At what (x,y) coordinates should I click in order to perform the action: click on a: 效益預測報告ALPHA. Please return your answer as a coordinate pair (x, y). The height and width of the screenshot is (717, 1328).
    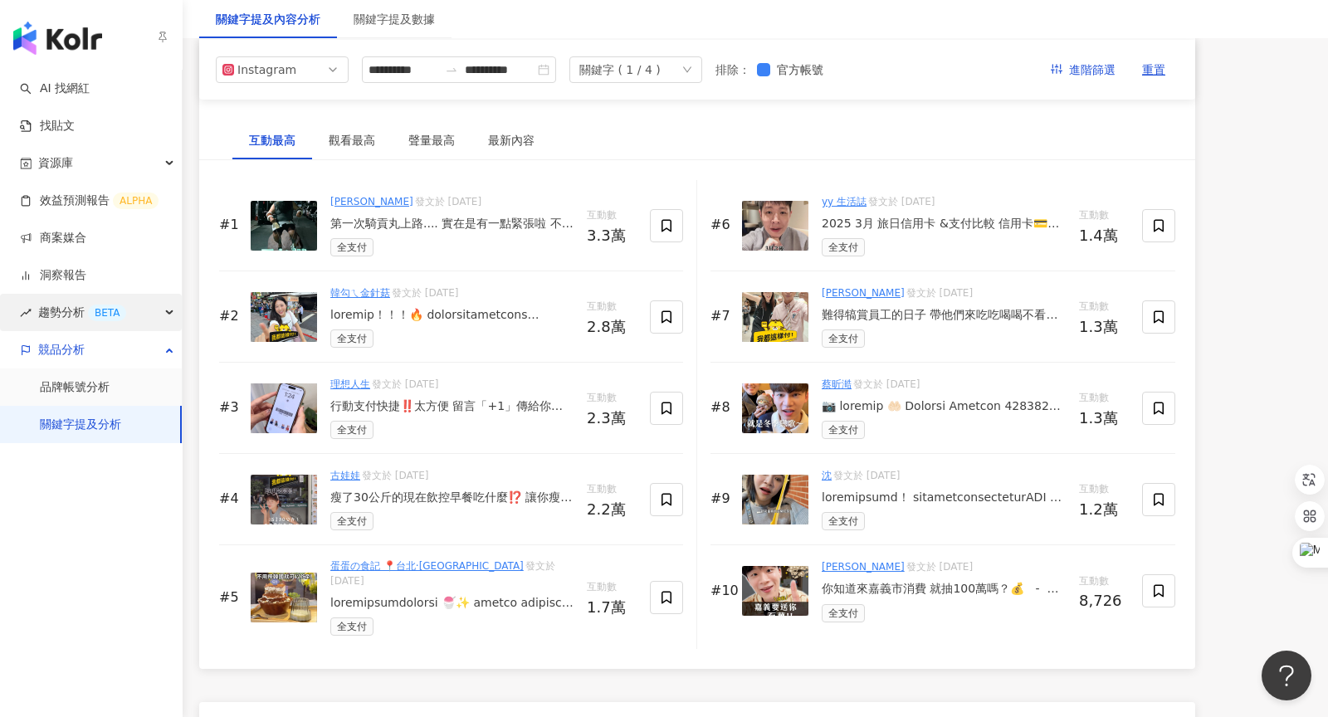
    Looking at the image, I should click on (89, 201).